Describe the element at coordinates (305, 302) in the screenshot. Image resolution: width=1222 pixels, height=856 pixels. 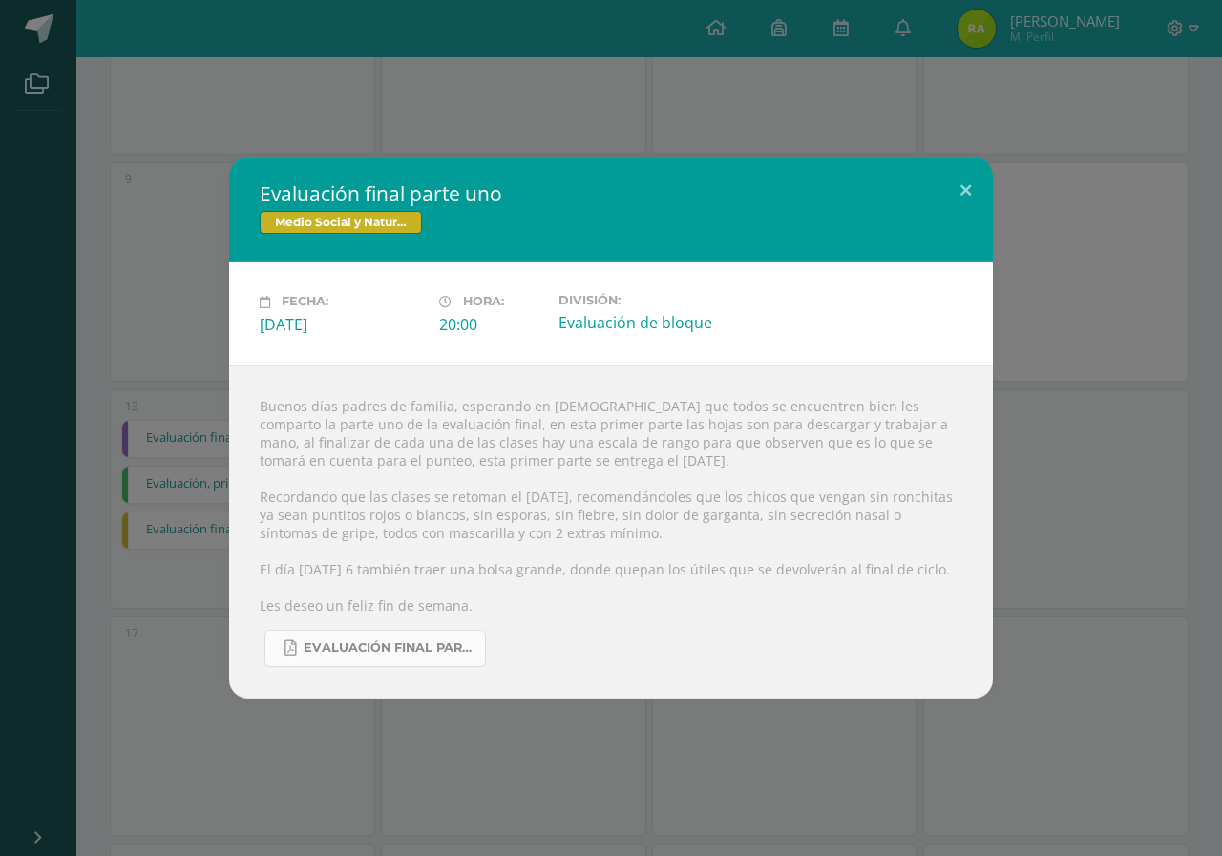
I see `span: Fecha:` at that location.